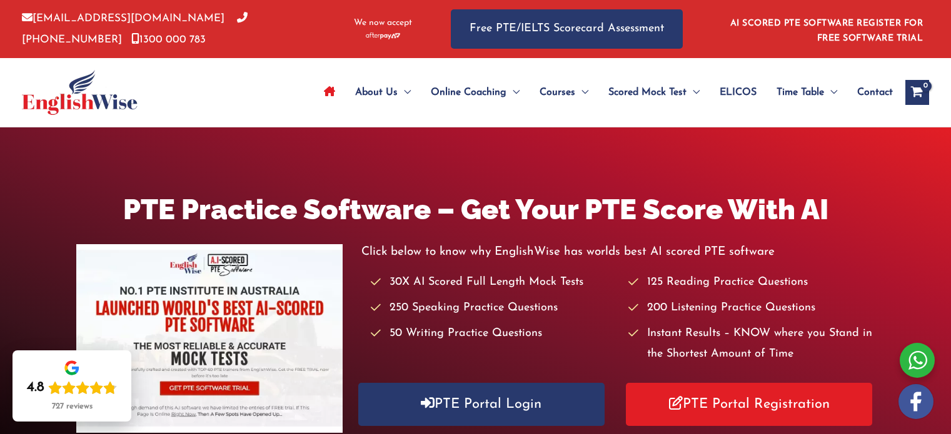  I want to click on li: 30X AI Scored Full Length Mock Tests, so click(494, 283).